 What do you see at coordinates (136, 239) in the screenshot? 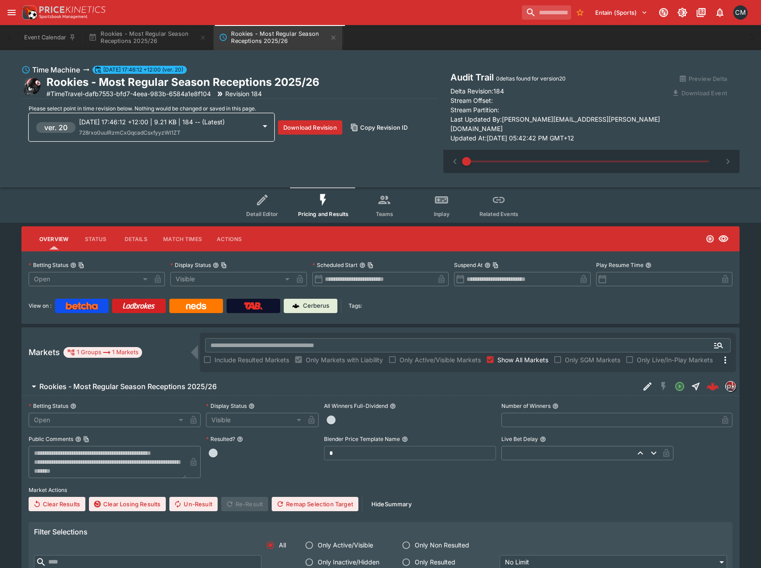
I see `button: Details` at bounding box center [136, 239].